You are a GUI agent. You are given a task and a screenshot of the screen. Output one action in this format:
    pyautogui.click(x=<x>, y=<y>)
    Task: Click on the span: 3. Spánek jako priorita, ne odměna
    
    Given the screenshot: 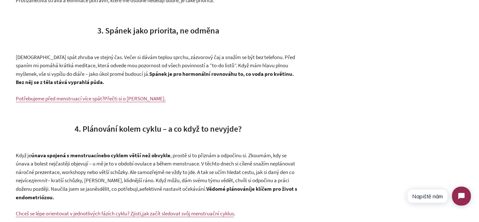 What is the action you would take?
    pyautogui.click(x=158, y=30)
    